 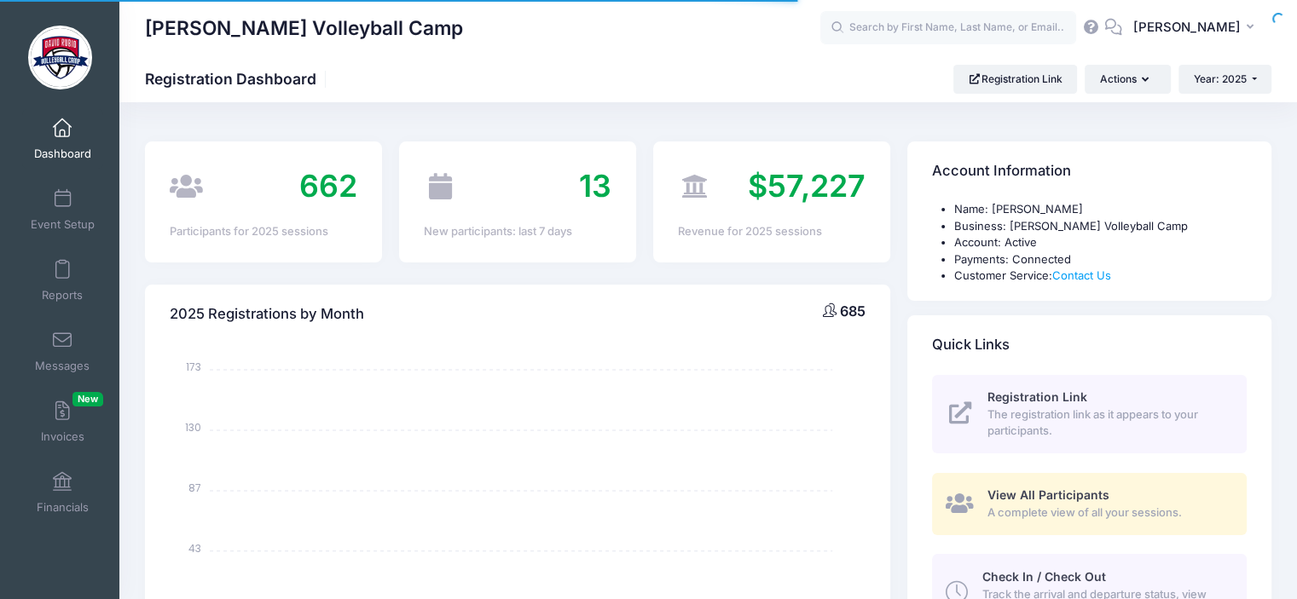 What do you see at coordinates (267, 314) in the screenshot?
I see `h4: 2025 Registrations by Month` at bounding box center [267, 314].